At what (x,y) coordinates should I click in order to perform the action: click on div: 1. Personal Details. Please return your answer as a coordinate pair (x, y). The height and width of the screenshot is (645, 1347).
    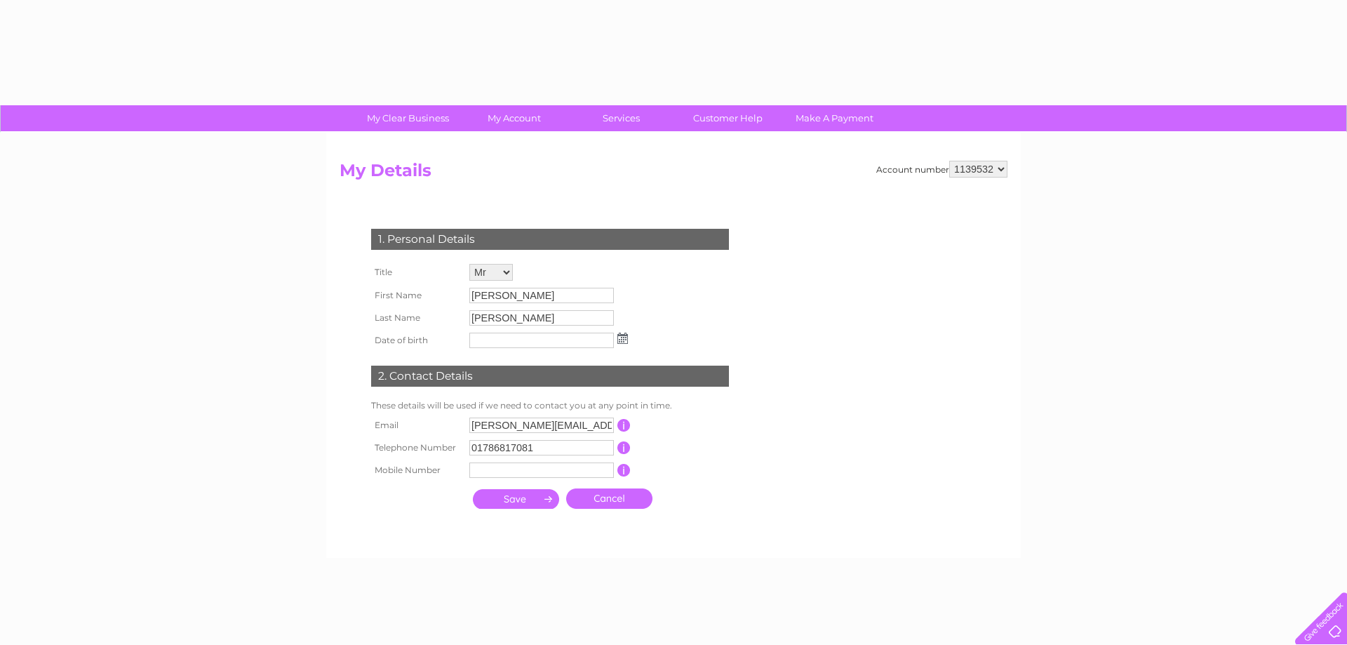
    Looking at the image, I should click on (550, 239).